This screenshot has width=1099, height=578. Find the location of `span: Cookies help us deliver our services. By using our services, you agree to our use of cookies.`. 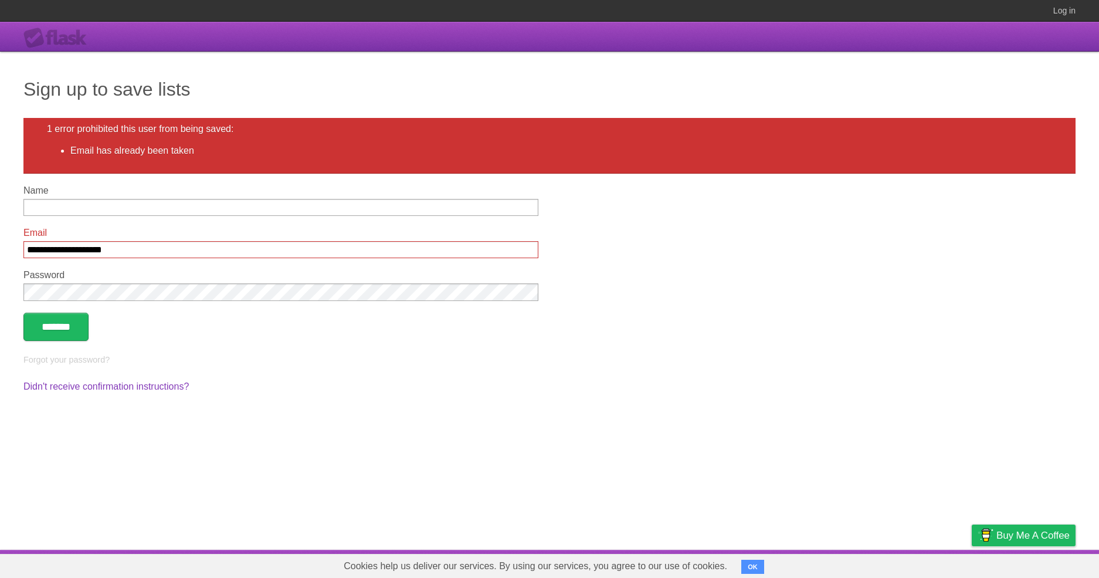

span: Cookies help us deliver our services. By using our services, you agree to our use of cookies. is located at coordinates (536, 566).